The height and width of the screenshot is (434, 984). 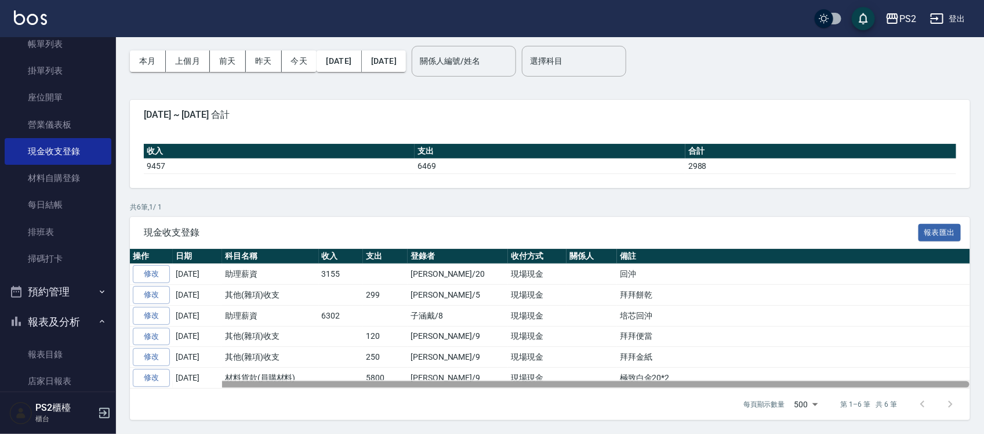 I want to click on td: 拜拜金紙, so click(x=793, y=357).